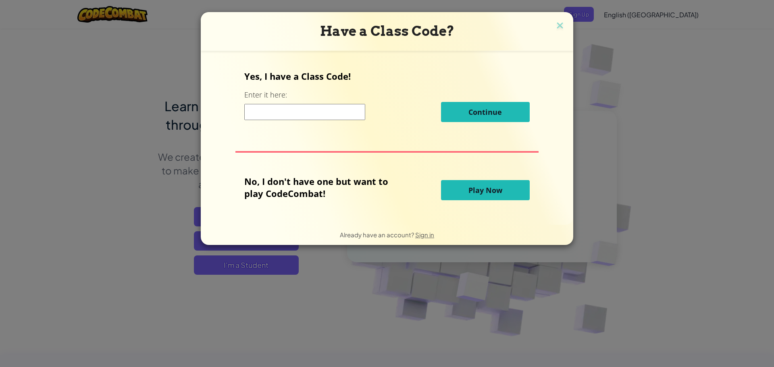  Describe the element at coordinates (377, 235) in the screenshot. I see `span: Already have an account?` at that location.